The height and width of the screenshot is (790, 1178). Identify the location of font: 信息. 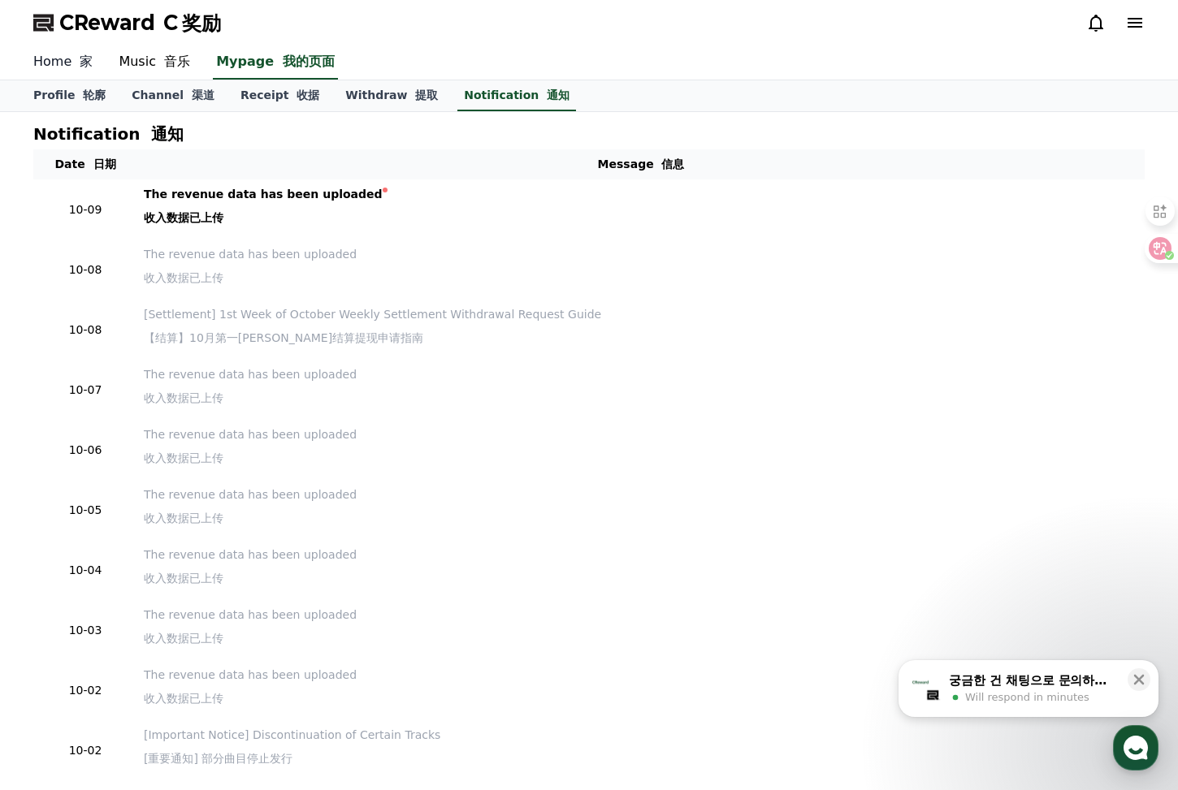
(673, 164).